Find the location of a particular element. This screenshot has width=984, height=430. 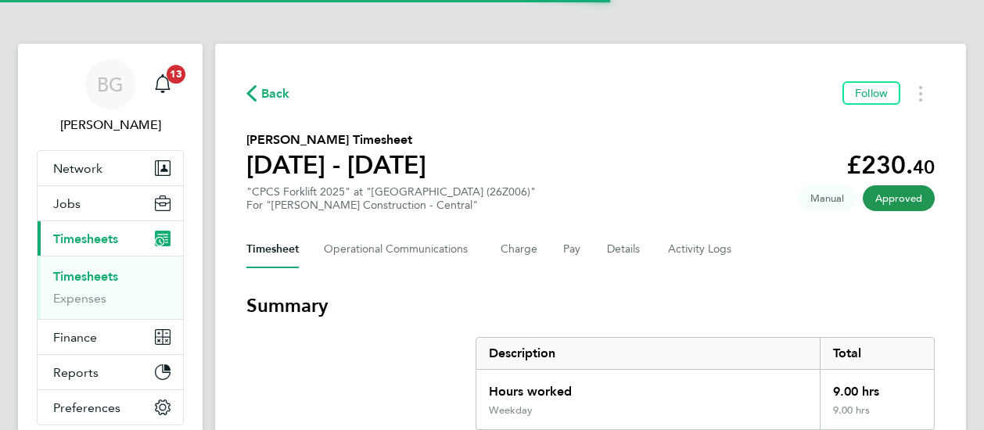

button: Details is located at coordinates (625, 250).